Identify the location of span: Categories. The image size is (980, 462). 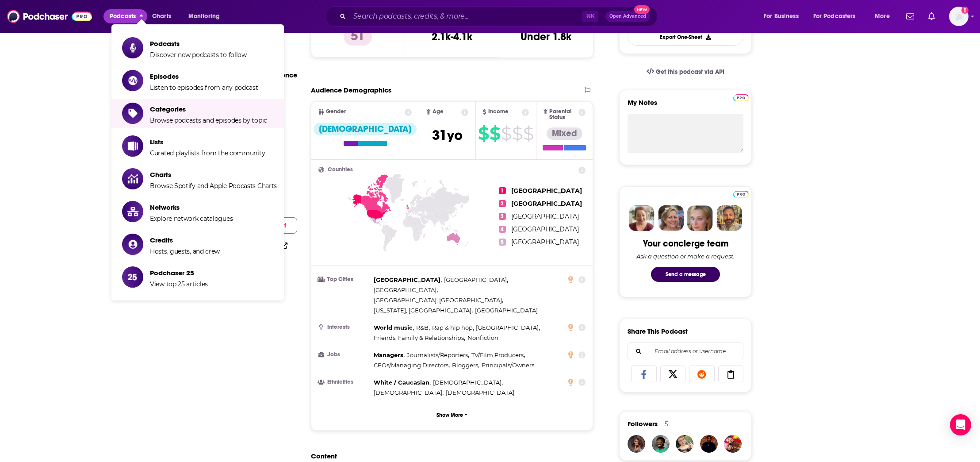
(208, 109).